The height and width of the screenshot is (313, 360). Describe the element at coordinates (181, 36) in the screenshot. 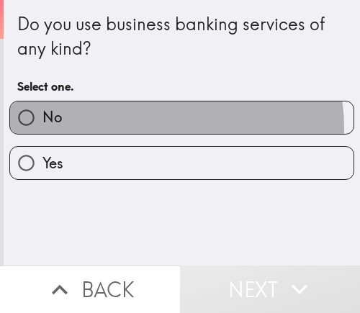

I see `div: Do you use business banking services of any kind?` at that location.